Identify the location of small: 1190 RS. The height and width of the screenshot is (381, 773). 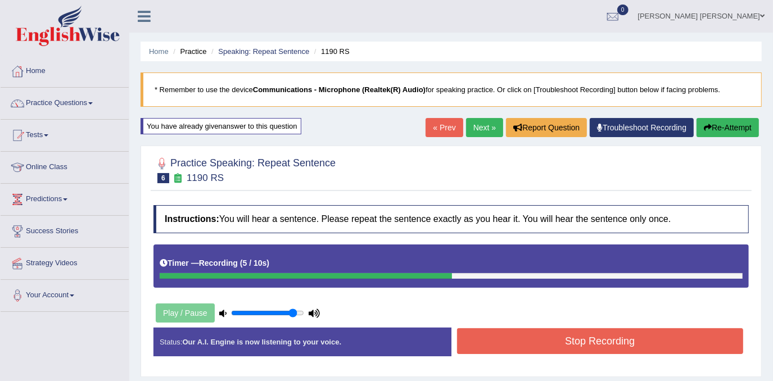
(205, 178).